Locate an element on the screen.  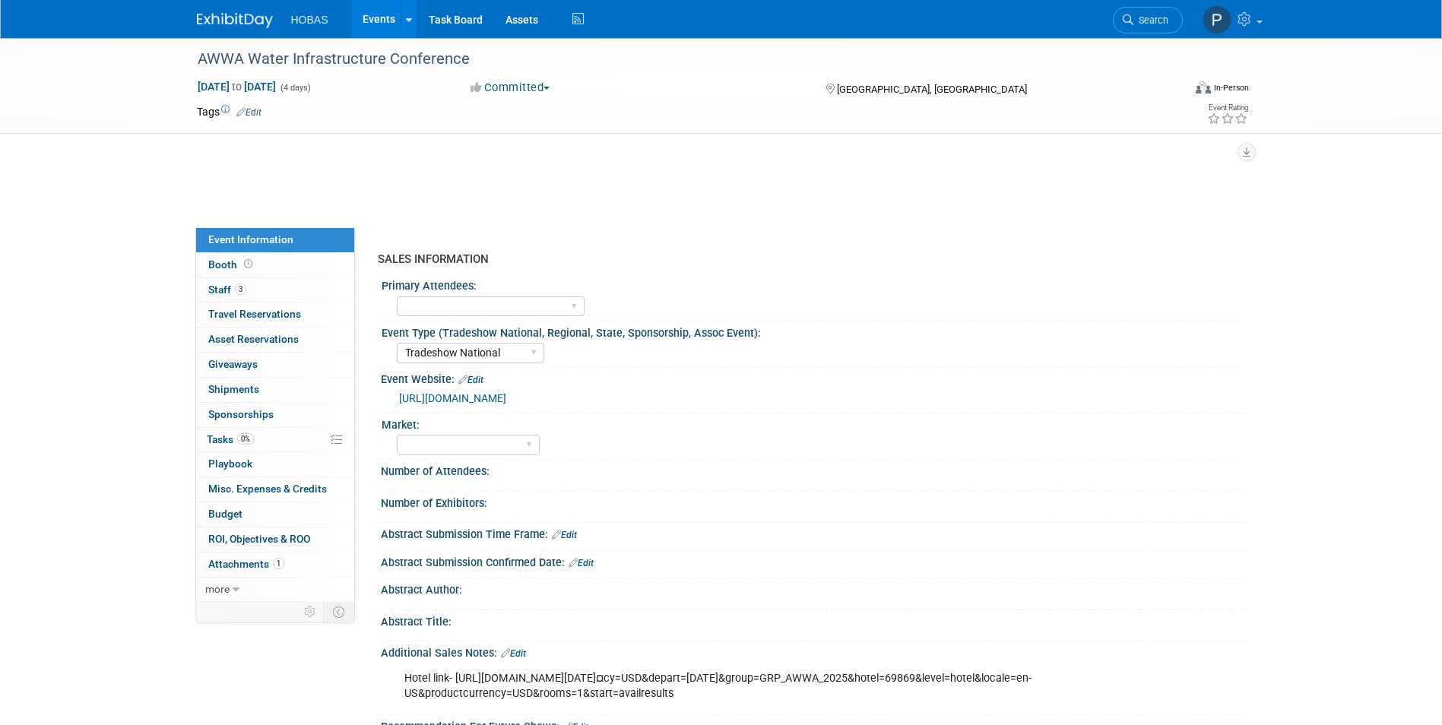
a: Budget is located at coordinates (275, 515).